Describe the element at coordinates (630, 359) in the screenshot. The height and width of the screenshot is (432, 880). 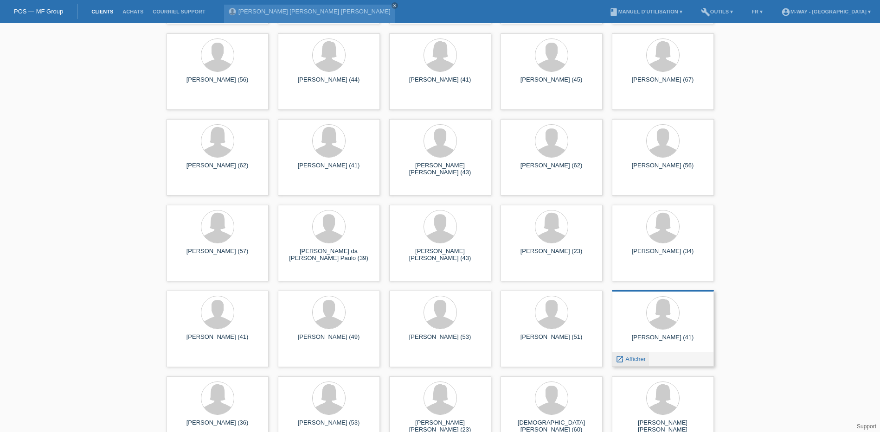
I see `a: launch Afficher` at that location.